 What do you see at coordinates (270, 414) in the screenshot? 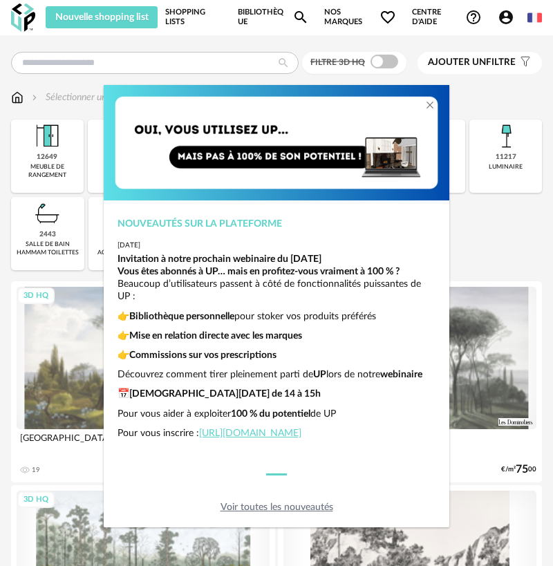
I see `strong: 100 % du potentiel` at bounding box center [270, 414].